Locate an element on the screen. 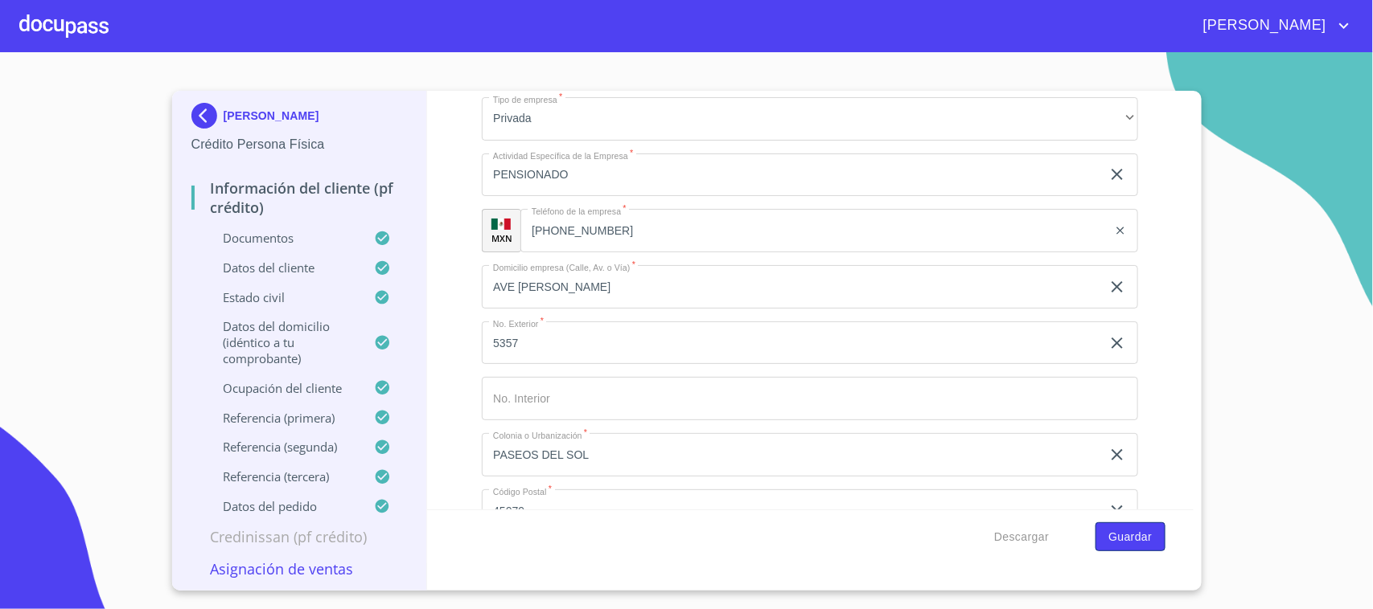  p: Información del cliente (PF crédito) is located at coordinates (299, 198).